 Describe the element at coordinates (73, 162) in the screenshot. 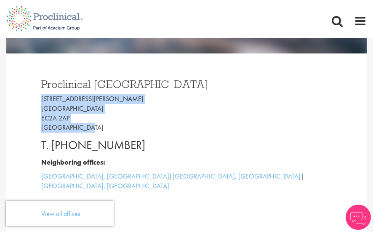

I see `b: Neighboring offices:` at that location.